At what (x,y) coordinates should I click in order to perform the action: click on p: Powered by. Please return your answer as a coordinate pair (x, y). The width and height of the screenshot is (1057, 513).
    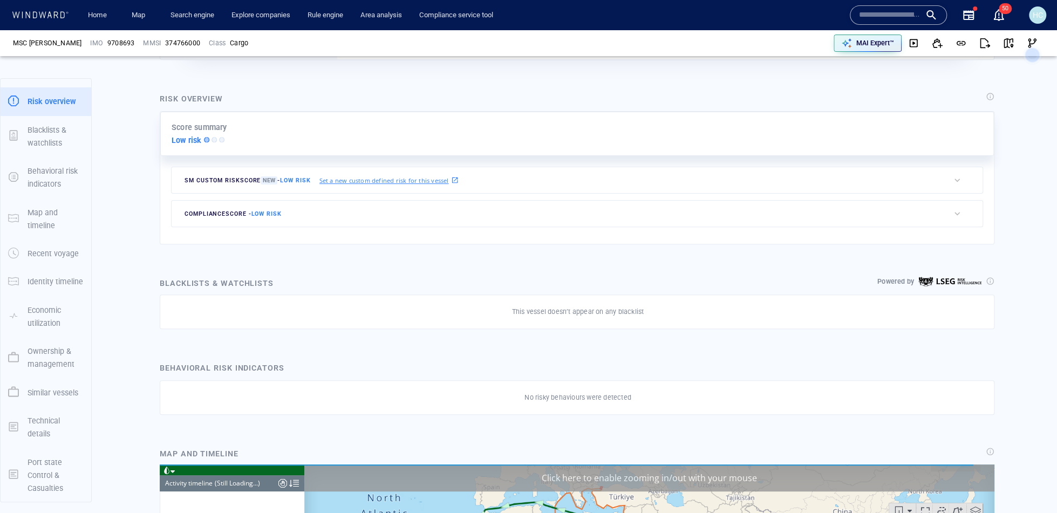
    Looking at the image, I should click on (896, 282).